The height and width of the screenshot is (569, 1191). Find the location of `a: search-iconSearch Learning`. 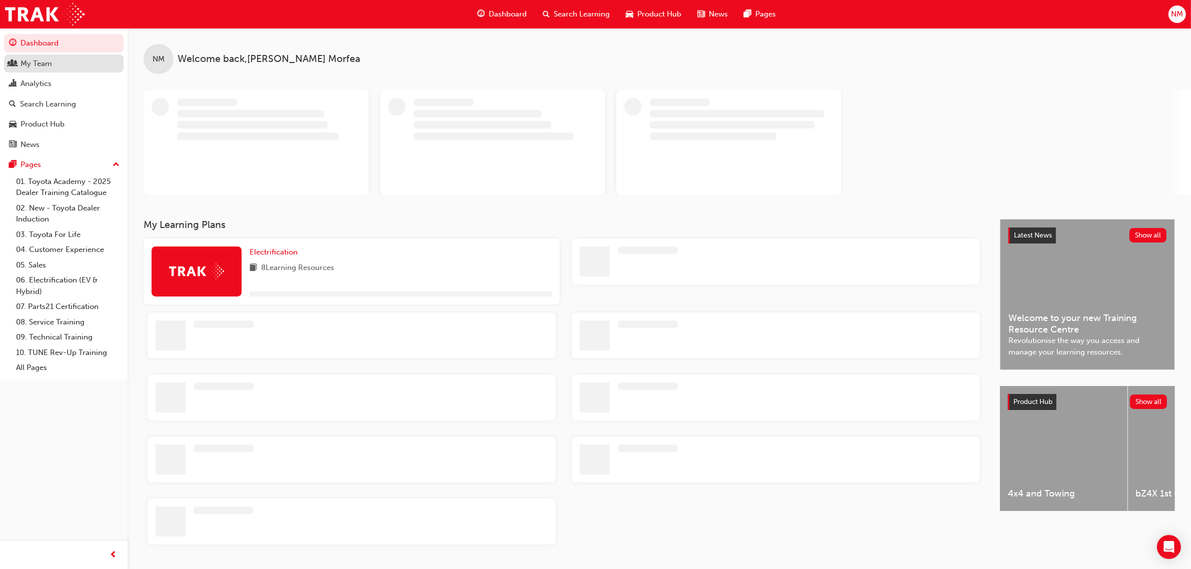

a: search-iconSearch Learning is located at coordinates (576, 14).